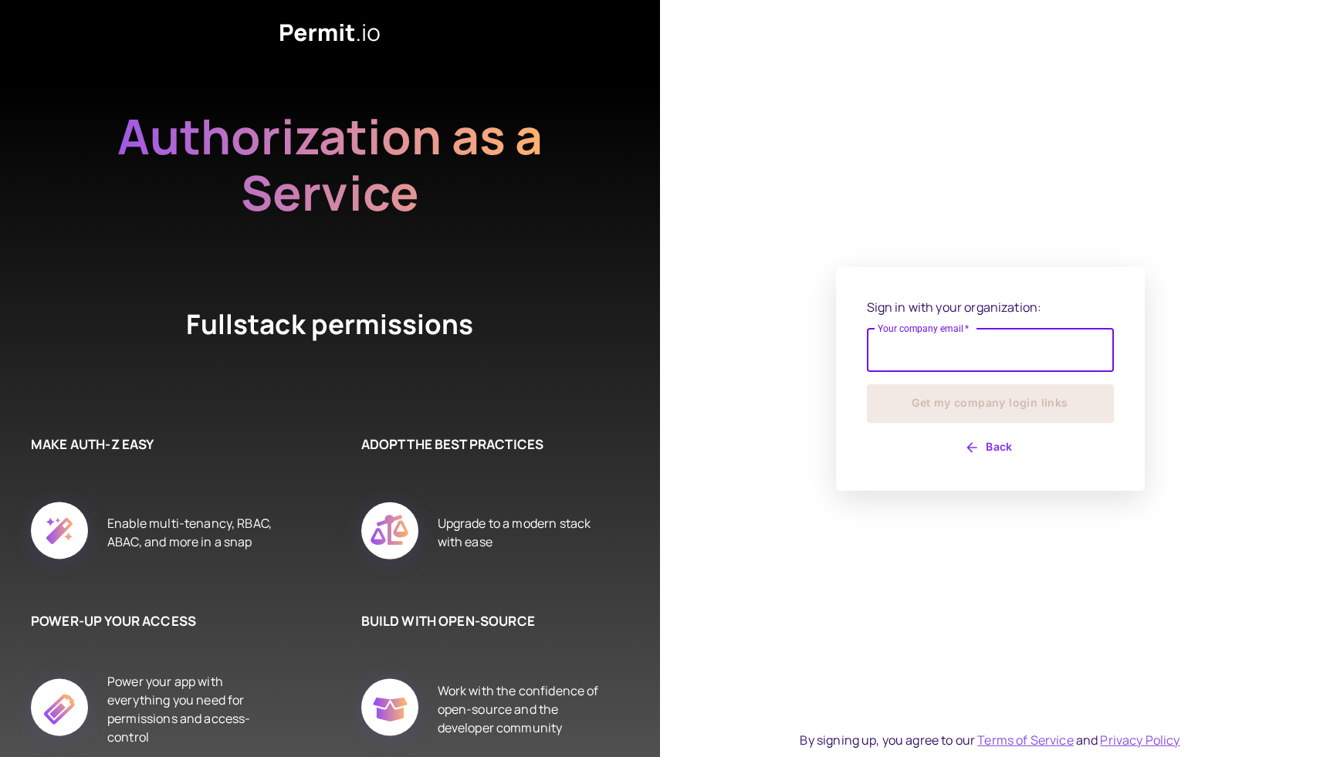 The width and height of the screenshot is (1320, 757). Describe the element at coordinates (990, 448) in the screenshot. I see `button: Back` at that location.